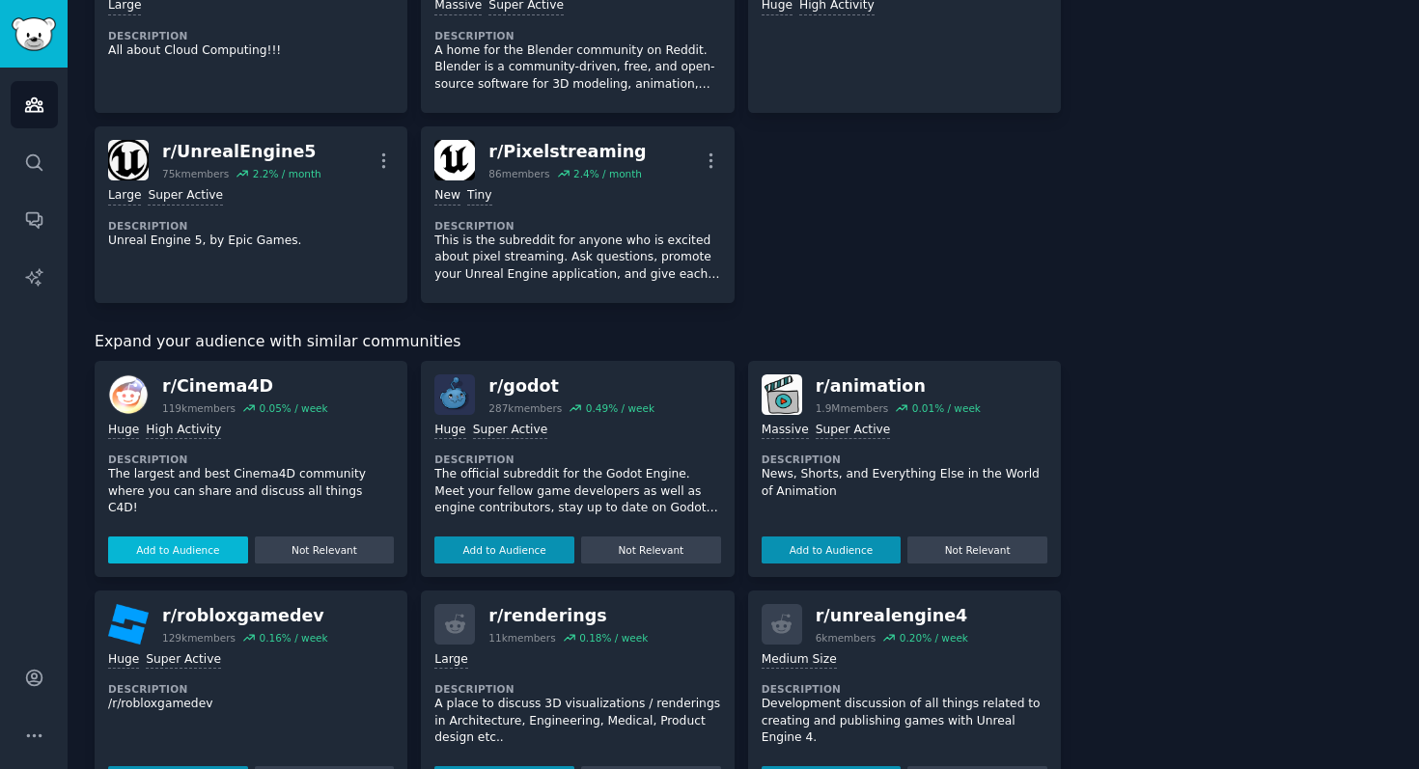  What do you see at coordinates (577, 68) in the screenshot?
I see `p: A home for the Blender community on Reddit. Blender is a community-driven, free, and open-source ...` at bounding box center [577, 68].